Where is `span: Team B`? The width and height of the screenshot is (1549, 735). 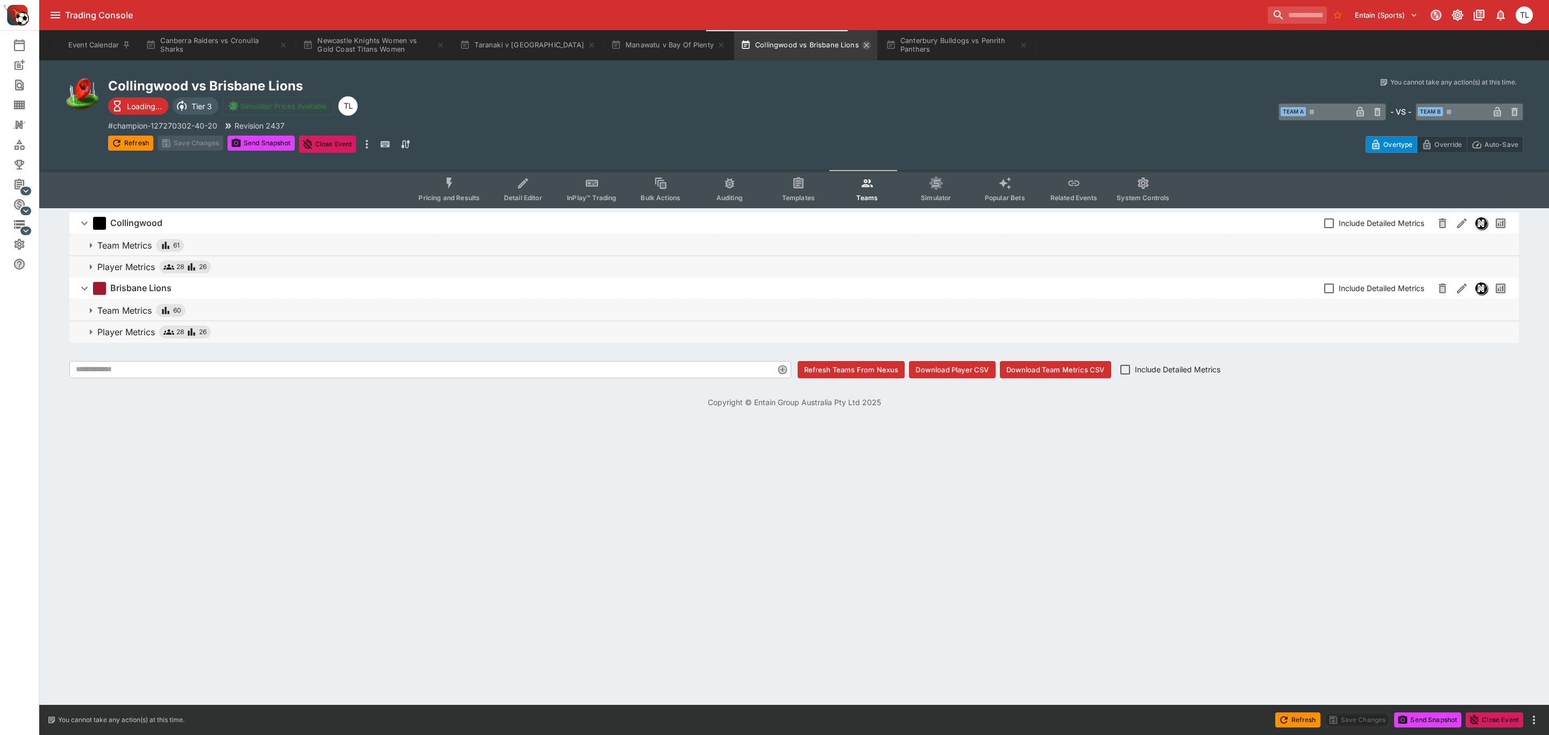 span: Team B is located at coordinates (1430, 111).